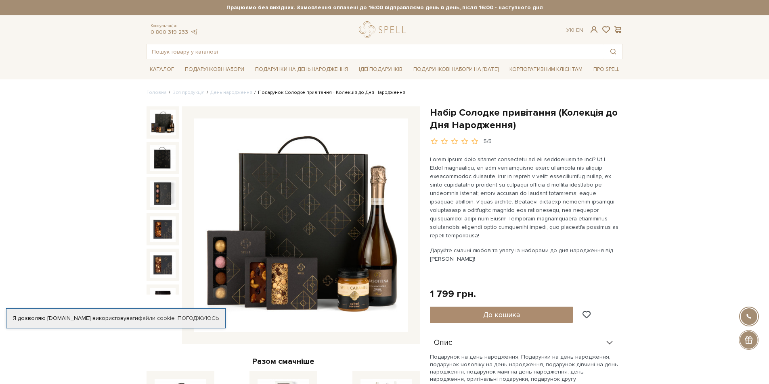  What do you see at coordinates (501, 315) in the screenshot?
I see `span: До кошика` at bounding box center [501, 315].